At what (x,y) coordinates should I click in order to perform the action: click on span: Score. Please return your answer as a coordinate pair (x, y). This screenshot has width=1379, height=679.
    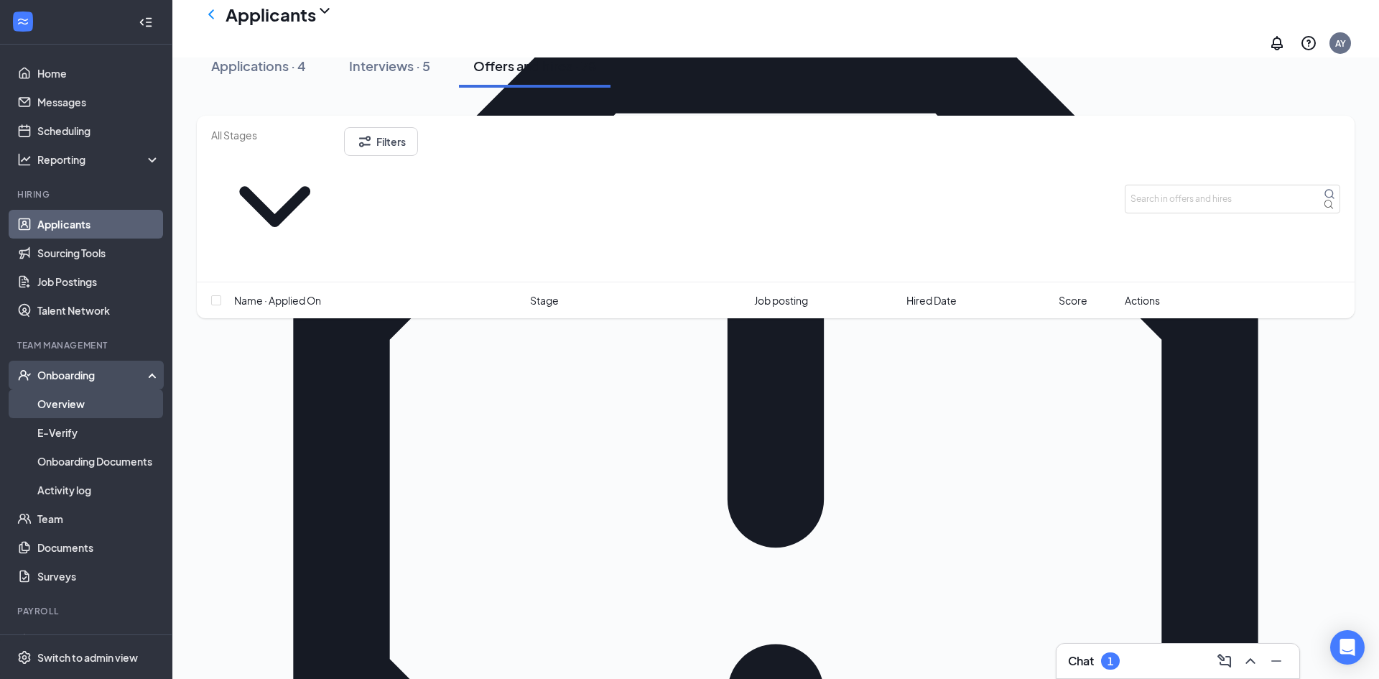
    Looking at the image, I should click on (1073, 300).